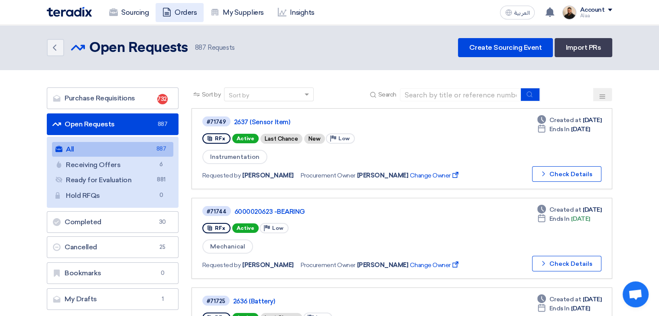 Image resolution: width=659 pixels, height=316 pixels. Describe the element at coordinates (237, 13) in the screenshot. I see `a: My Suppliers` at that location.